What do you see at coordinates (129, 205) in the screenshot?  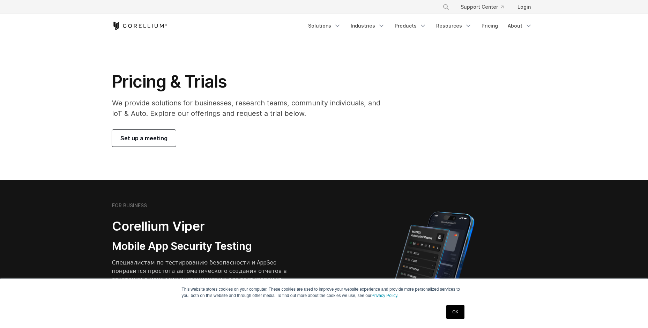 I see `h6: FOR BUSINESS` at bounding box center [129, 205].